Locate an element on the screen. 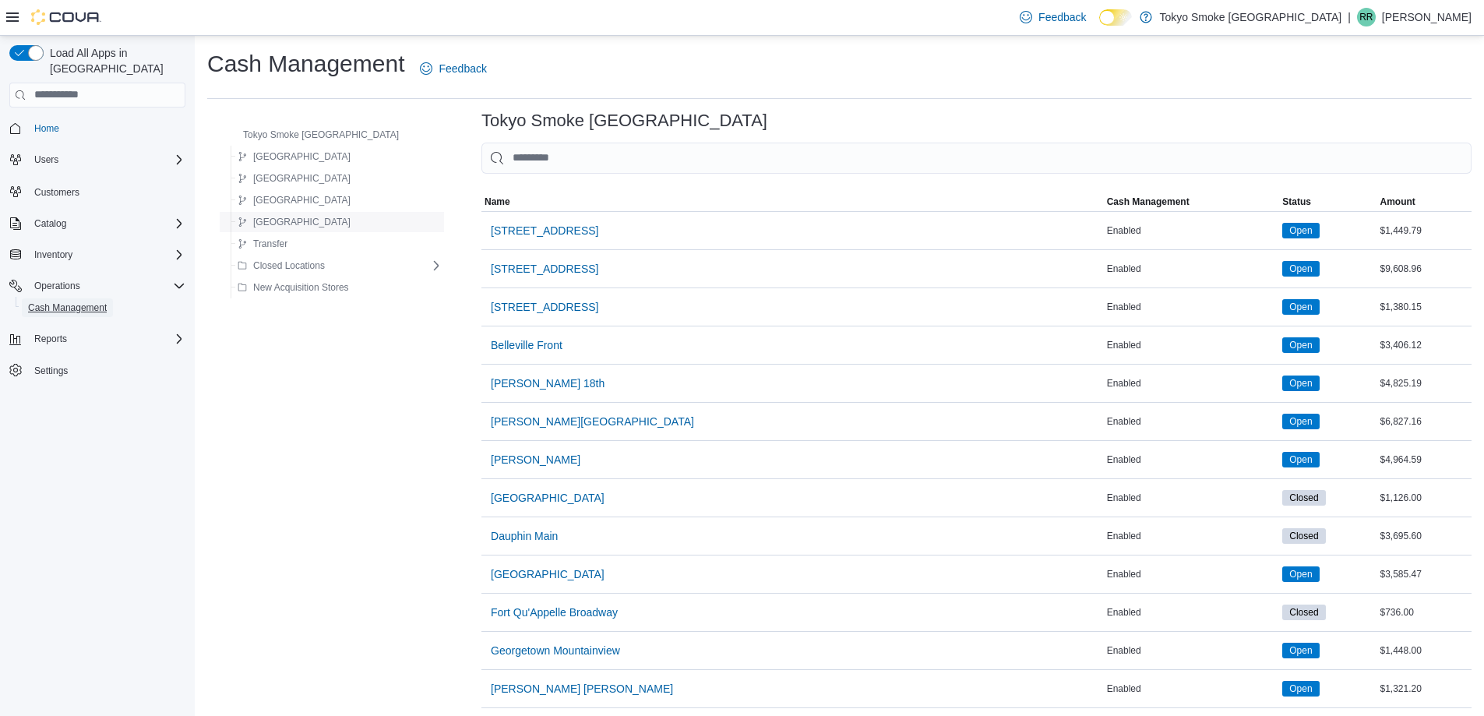  div: $1,449.79 is located at coordinates (1425, 231).